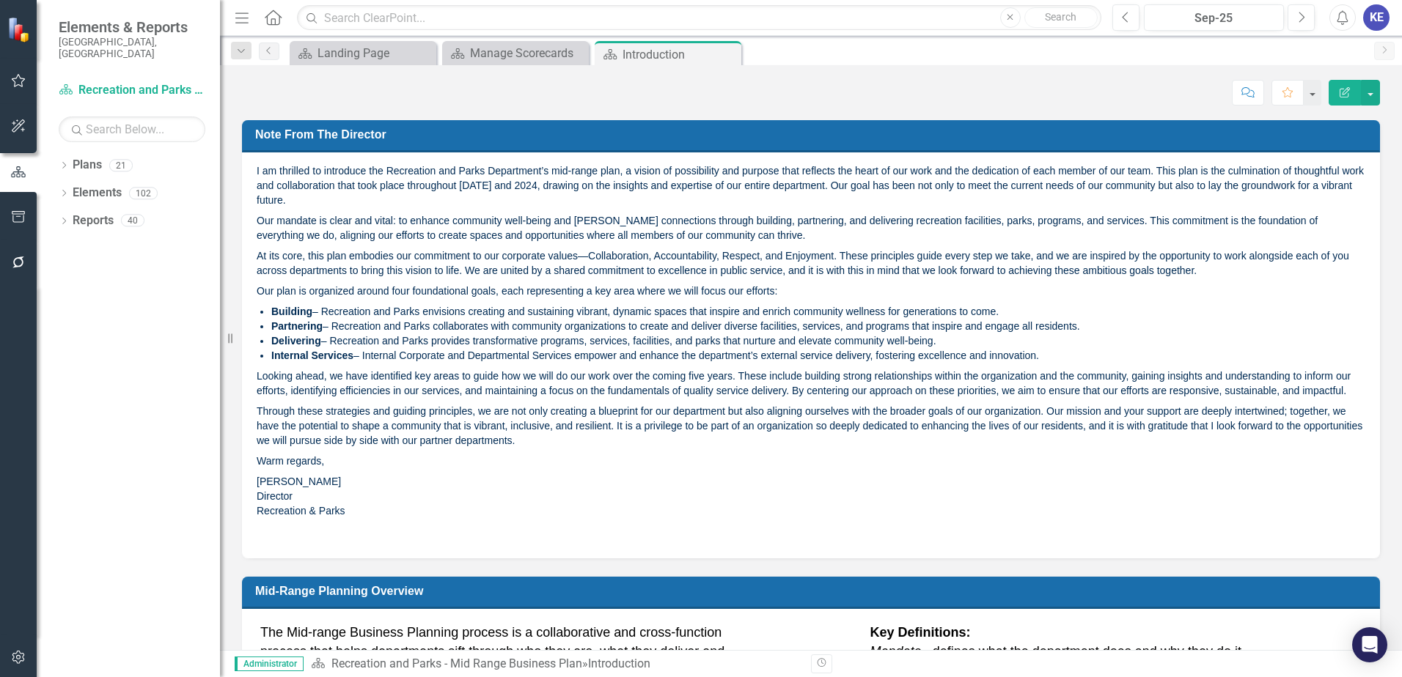 Image resolution: width=1402 pixels, height=677 pixels. I want to click on img: ClearPoint Strategy, so click(20, 29).